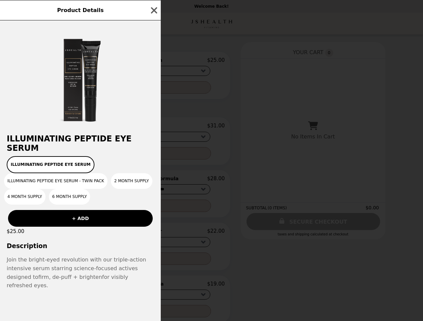 The height and width of the screenshot is (321, 423). Describe the element at coordinates (25, 197) in the screenshot. I see `button: 4 Month Supply` at that location.